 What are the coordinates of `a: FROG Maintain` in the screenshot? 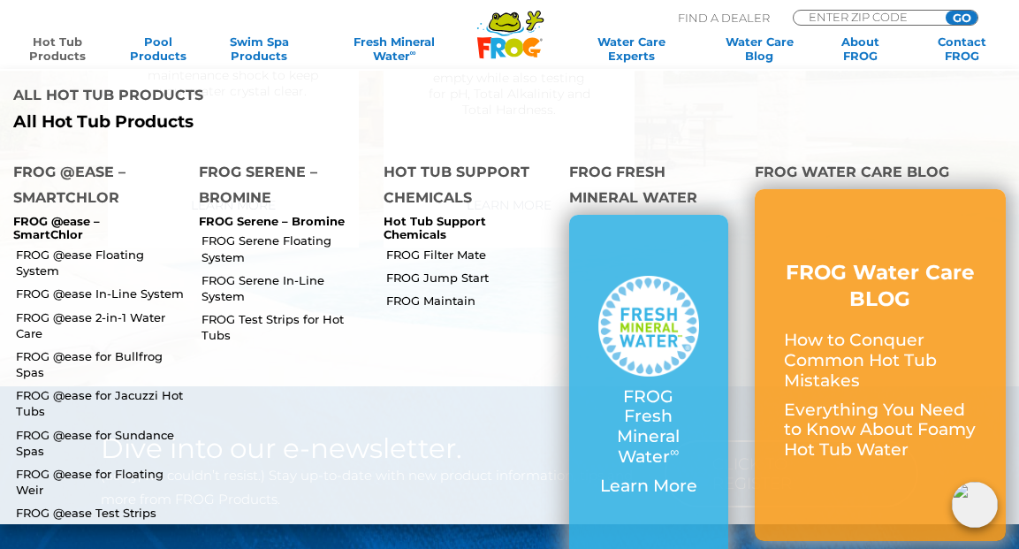 It's located at (471, 301).